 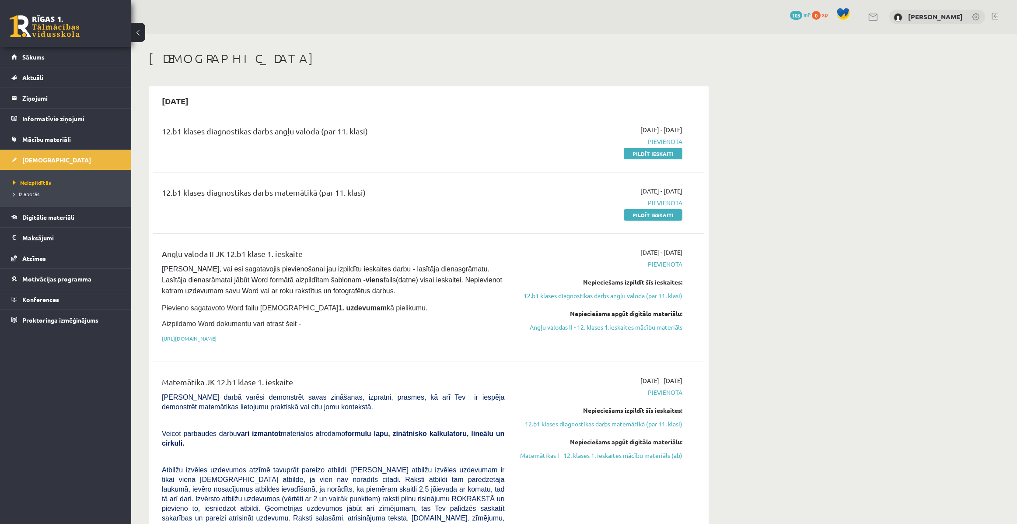 What do you see at coordinates (816, 15) in the screenshot?
I see `span: 0` at bounding box center [816, 15].